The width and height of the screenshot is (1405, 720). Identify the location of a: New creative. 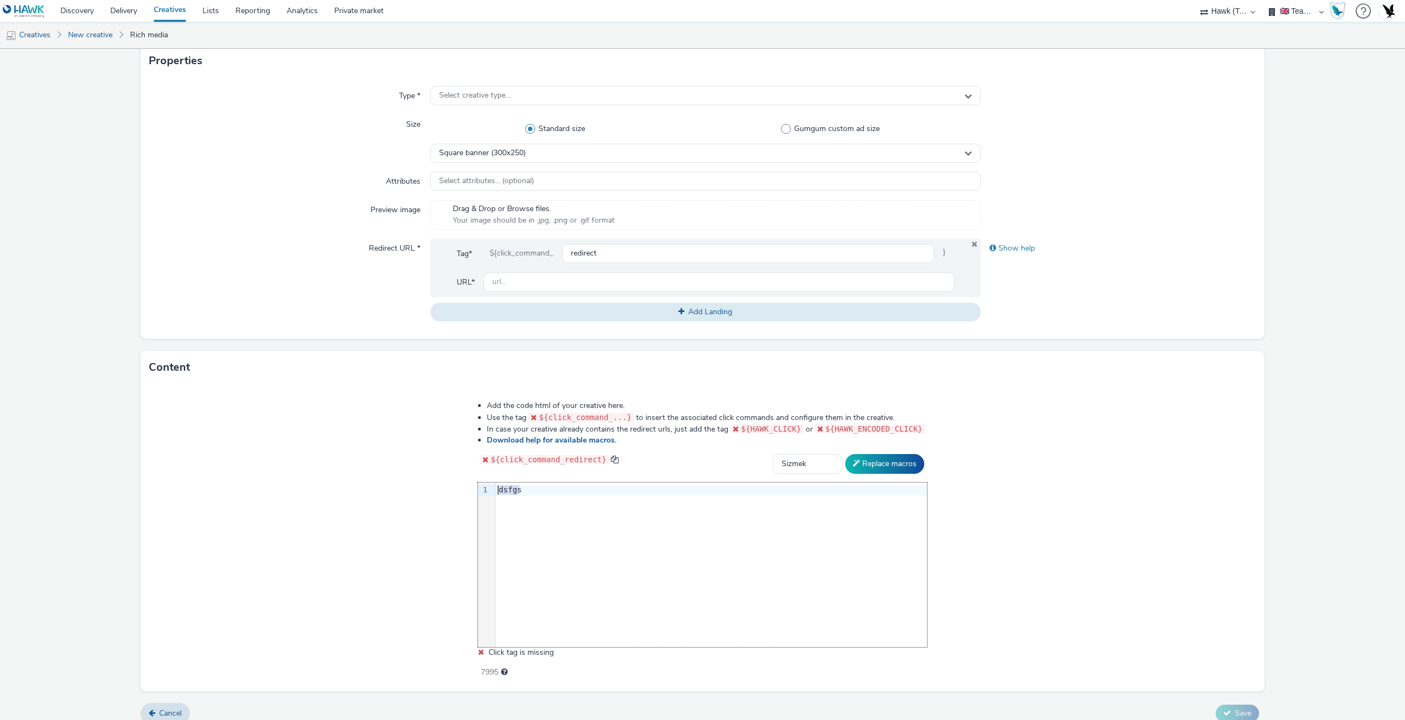
(90, 35).